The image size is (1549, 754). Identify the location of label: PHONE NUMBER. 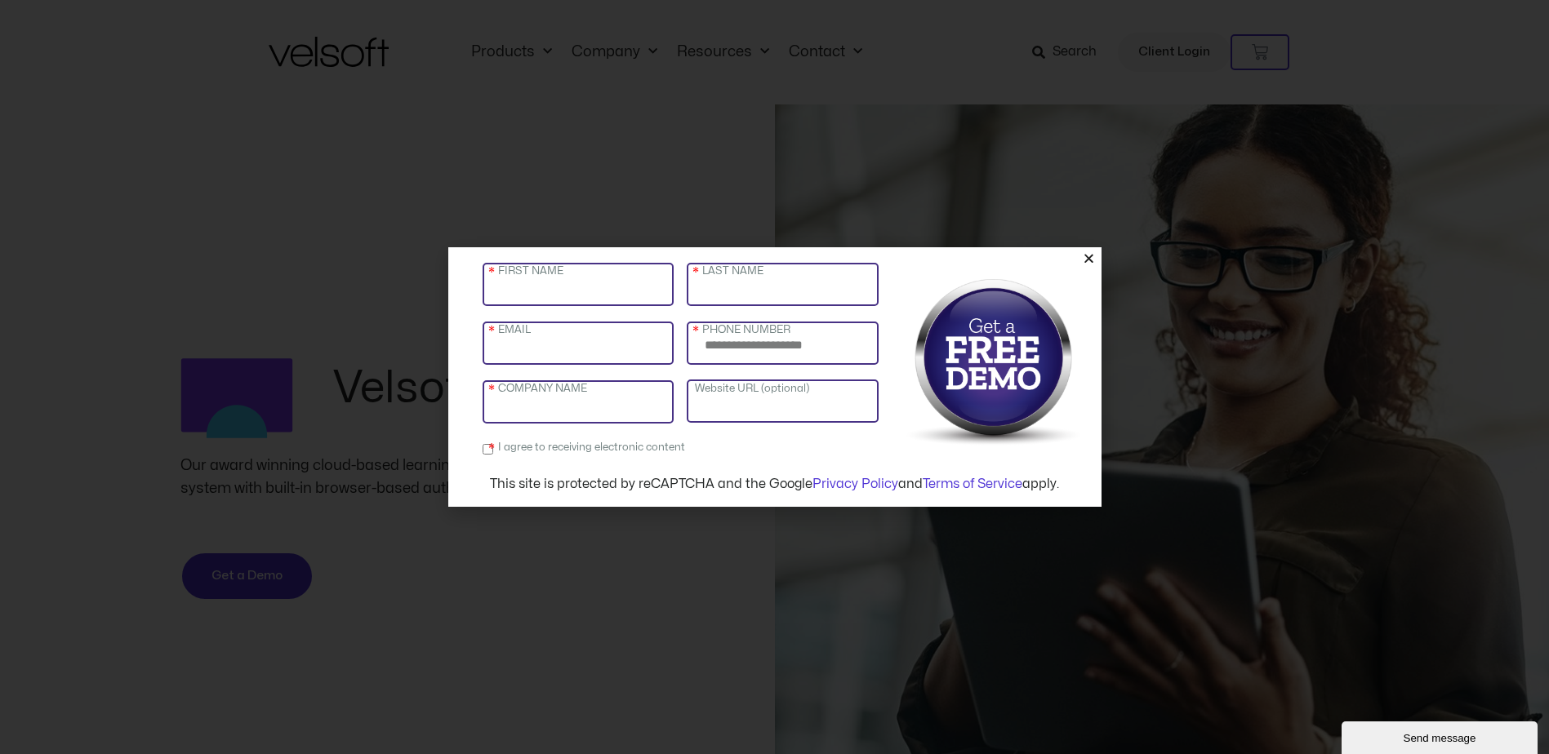
(742, 331).